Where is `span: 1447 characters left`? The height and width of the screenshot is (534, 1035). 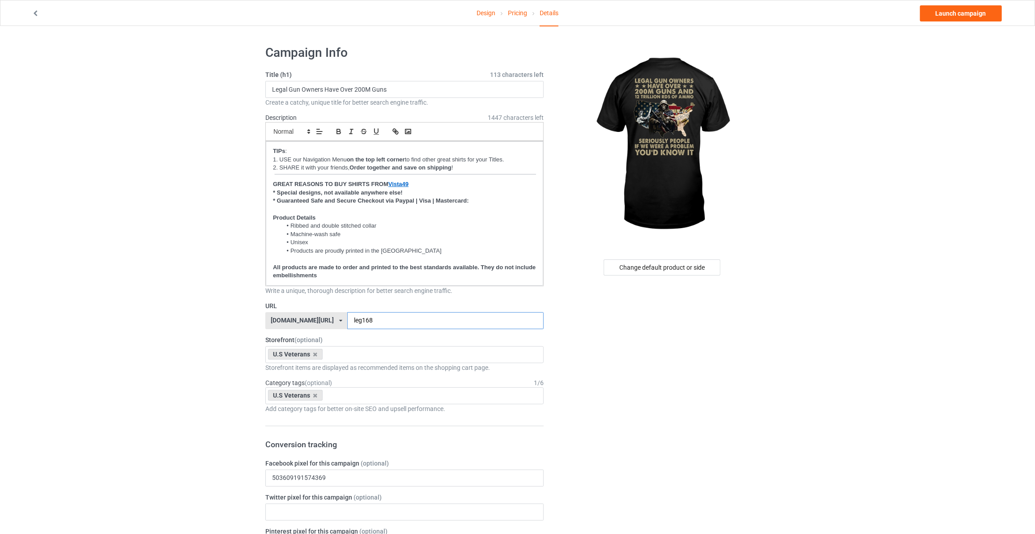 span: 1447 characters left is located at coordinates (515, 118).